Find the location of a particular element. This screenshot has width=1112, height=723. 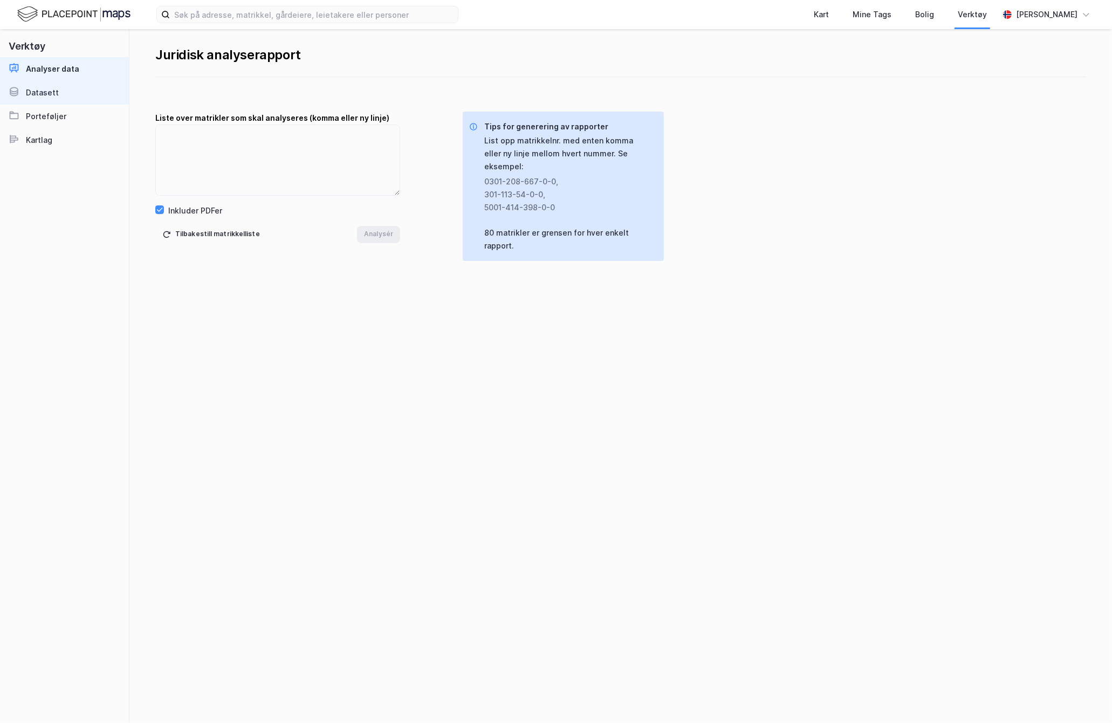

div: Bolig is located at coordinates (925, 15).